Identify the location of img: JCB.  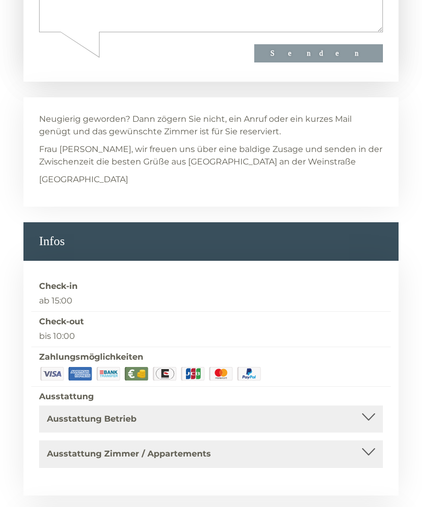
(193, 373).